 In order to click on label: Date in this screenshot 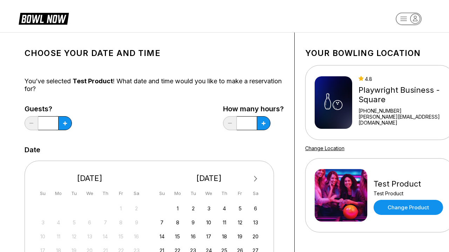, I will do `click(32, 150)`.